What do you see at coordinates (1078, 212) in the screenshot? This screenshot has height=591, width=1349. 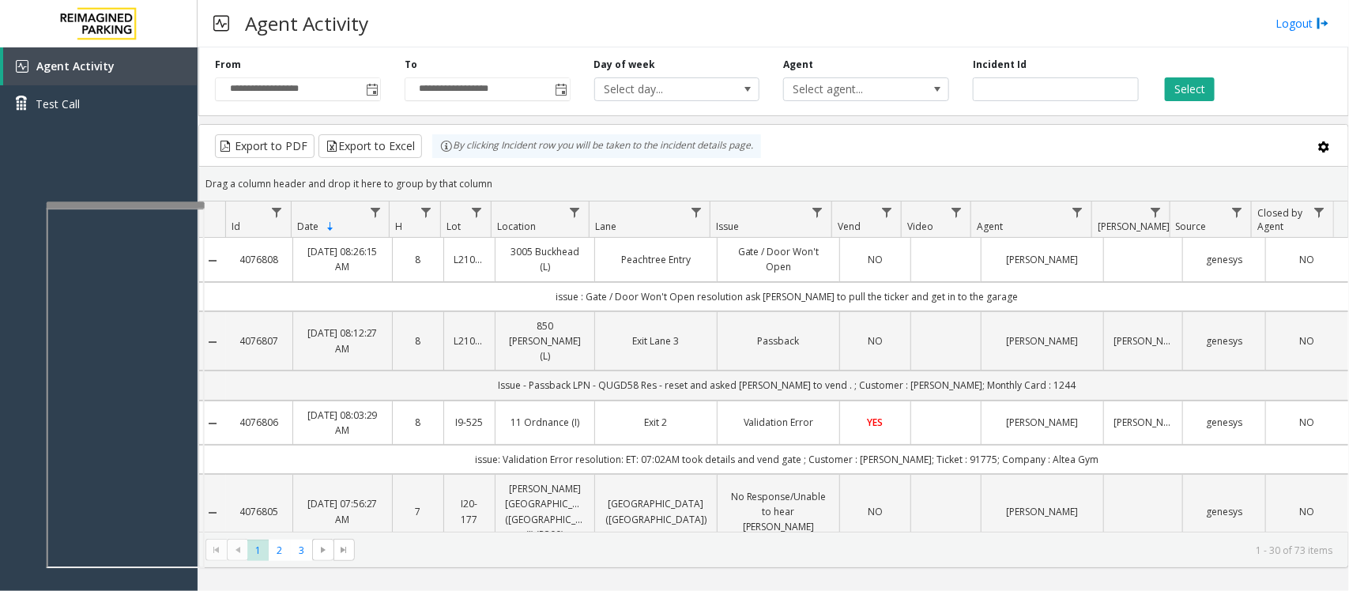 I see `a: Agent Filter Menu` at bounding box center [1078, 212].